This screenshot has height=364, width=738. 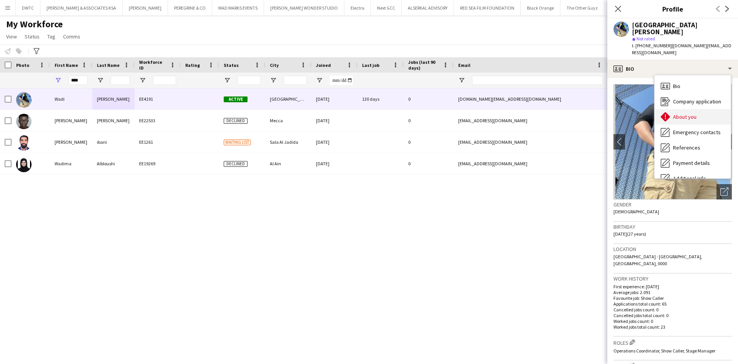 What do you see at coordinates (424, 65) in the screenshot?
I see `span: Jobs (last 90 days)` at bounding box center [424, 65].